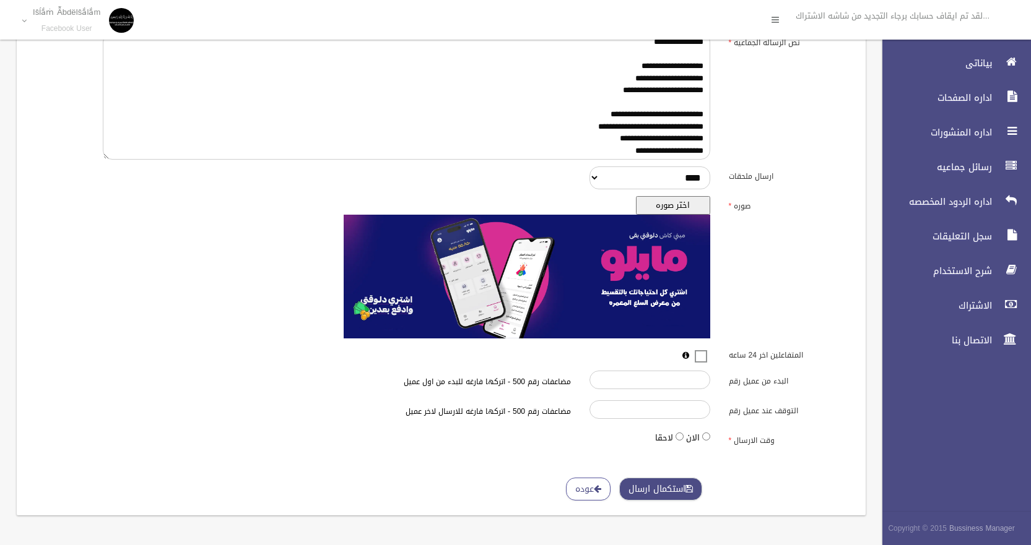 This screenshot has height=545, width=1031. I want to click on span: الاتصال بنا, so click(934, 341).